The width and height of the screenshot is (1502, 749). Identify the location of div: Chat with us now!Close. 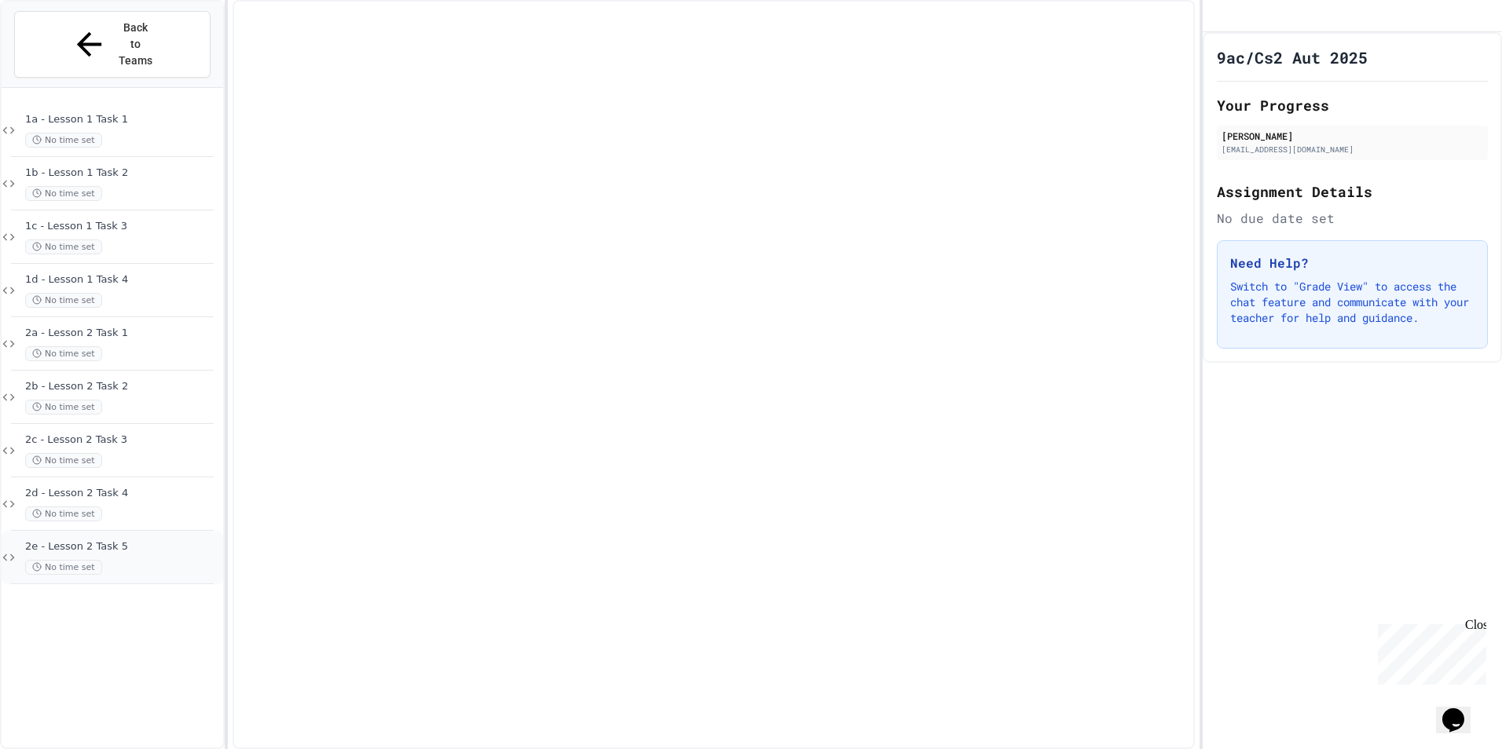
(57, 53).